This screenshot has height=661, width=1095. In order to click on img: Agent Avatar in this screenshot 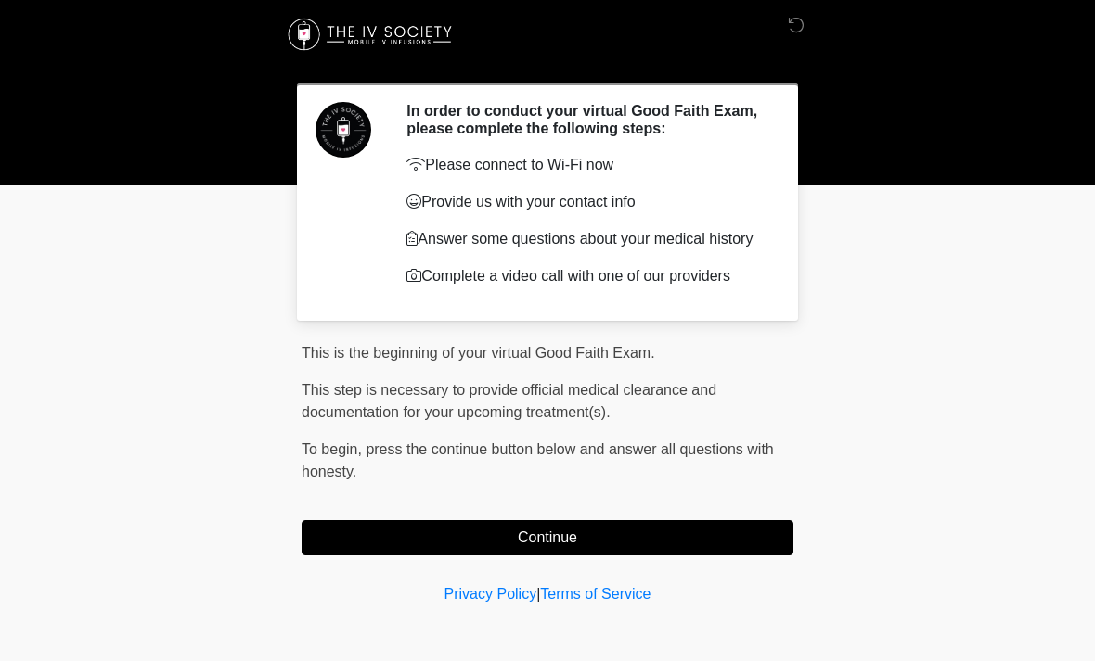, I will do `click(343, 130)`.